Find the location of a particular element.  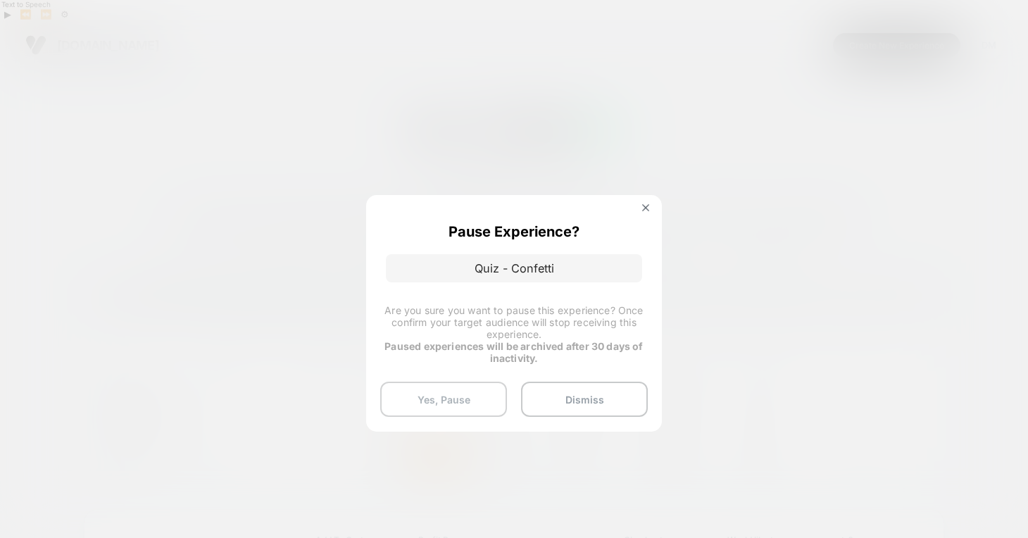

strong: Paused experiences will be archived after 30 days of inactivity. is located at coordinates (513, 352).